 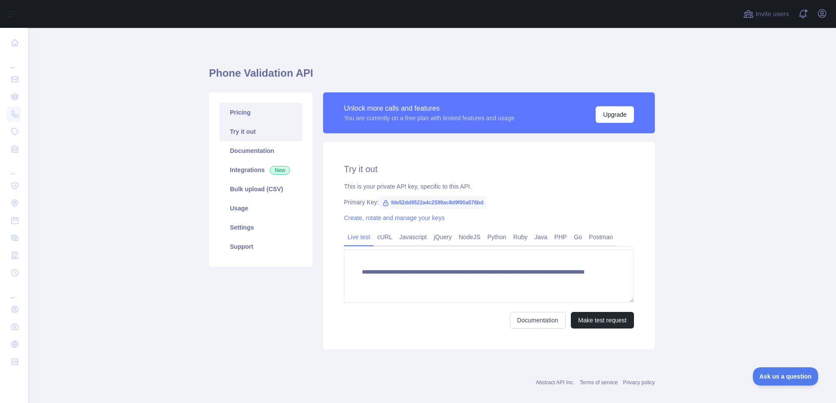 What do you see at coordinates (598, 382) in the screenshot?
I see `a: Terms of service` at bounding box center [598, 382].